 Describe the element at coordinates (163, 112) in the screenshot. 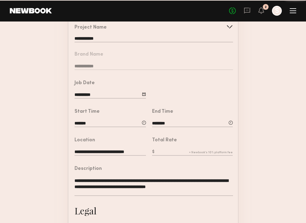

I see `div: End Time` at that location.